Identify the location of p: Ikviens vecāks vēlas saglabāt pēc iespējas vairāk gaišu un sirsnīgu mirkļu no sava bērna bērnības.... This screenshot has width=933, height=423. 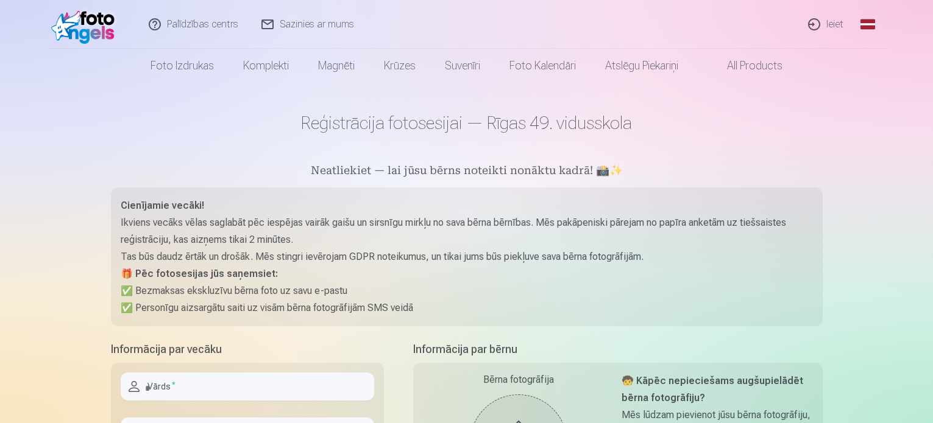
(467, 231).